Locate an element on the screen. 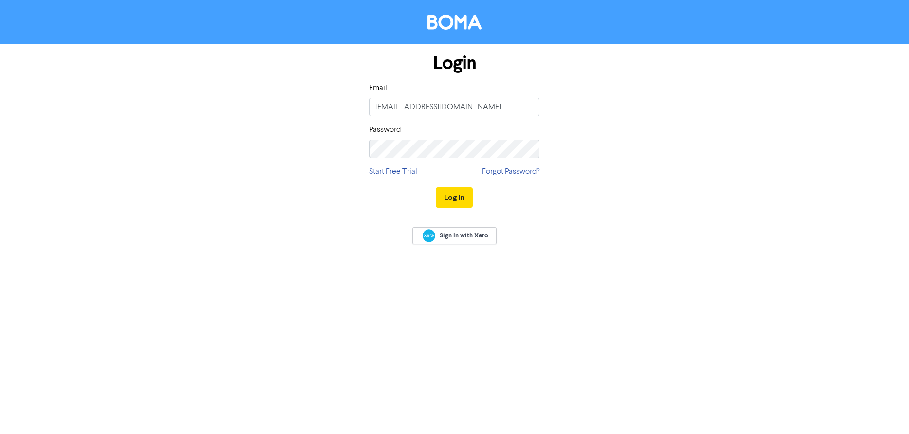 Image resolution: width=909 pixels, height=434 pixels. label: Email is located at coordinates (378, 88).